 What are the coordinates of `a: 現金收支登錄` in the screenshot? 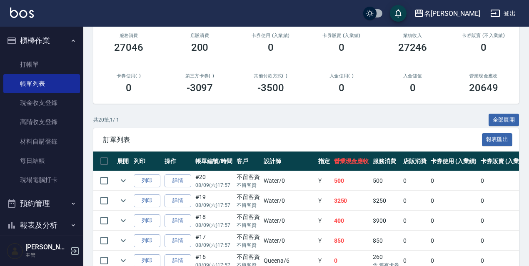 It's located at (42, 103).